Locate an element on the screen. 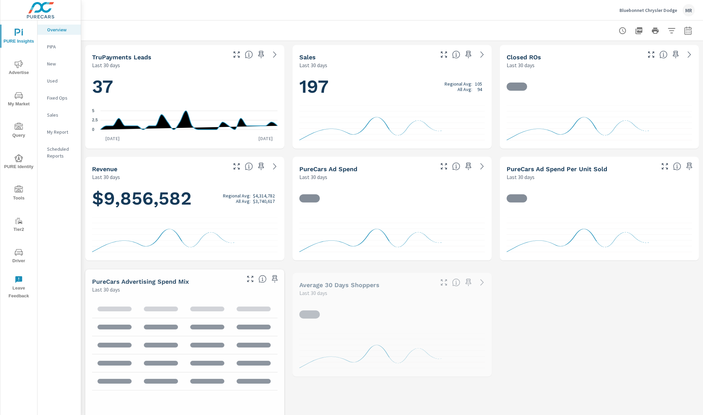 This screenshot has height=415, width=703. text: 2.5 is located at coordinates (95, 120).